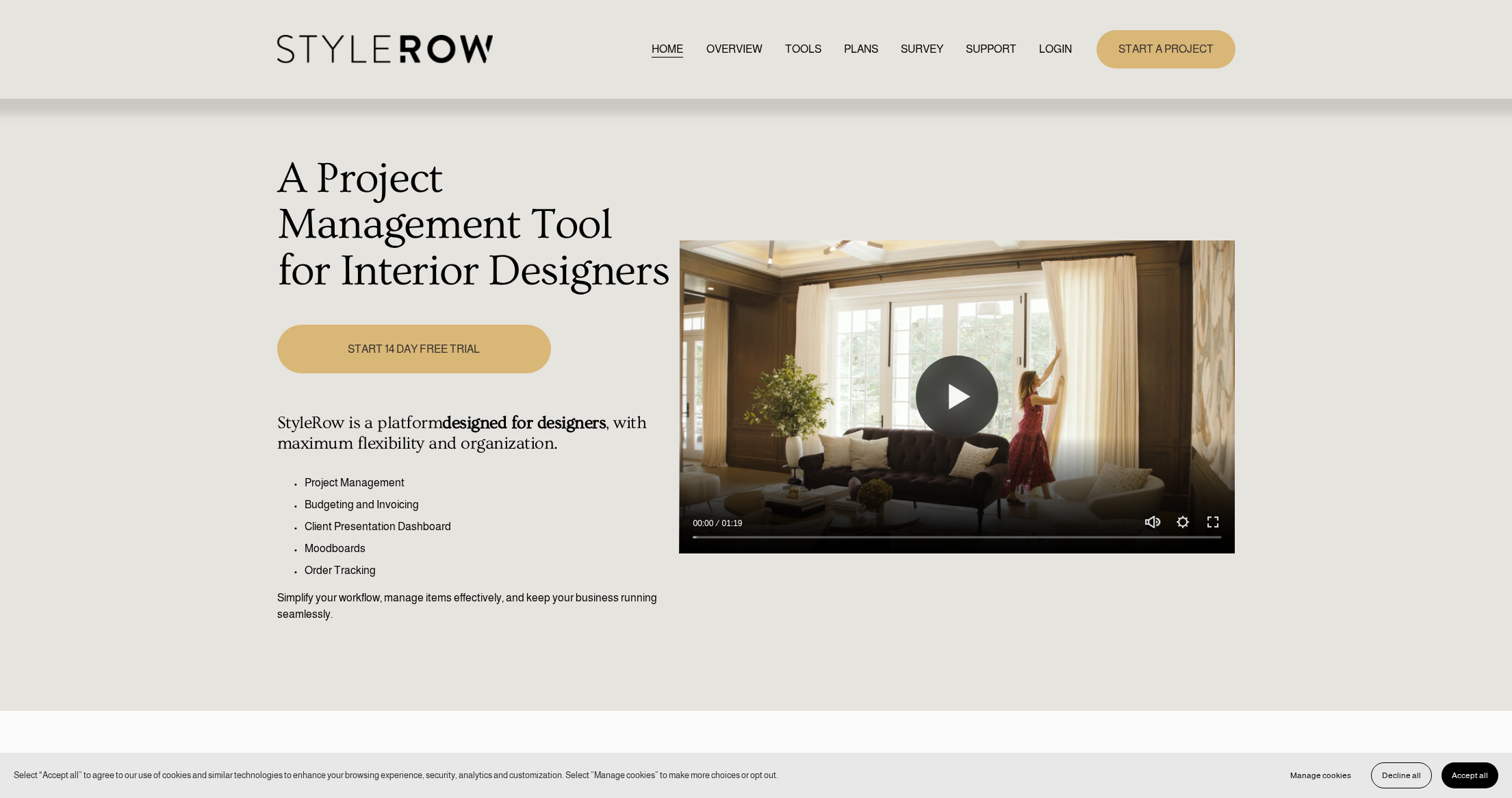 The width and height of the screenshot is (1512, 798). Describe the element at coordinates (704, 523) in the screenshot. I see `div: Current time` at that location.